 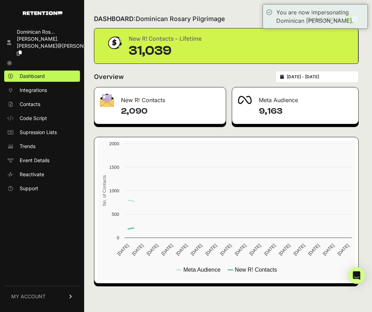 What do you see at coordinates (32, 174) in the screenshot?
I see `span: Reactivate` at bounding box center [32, 174].